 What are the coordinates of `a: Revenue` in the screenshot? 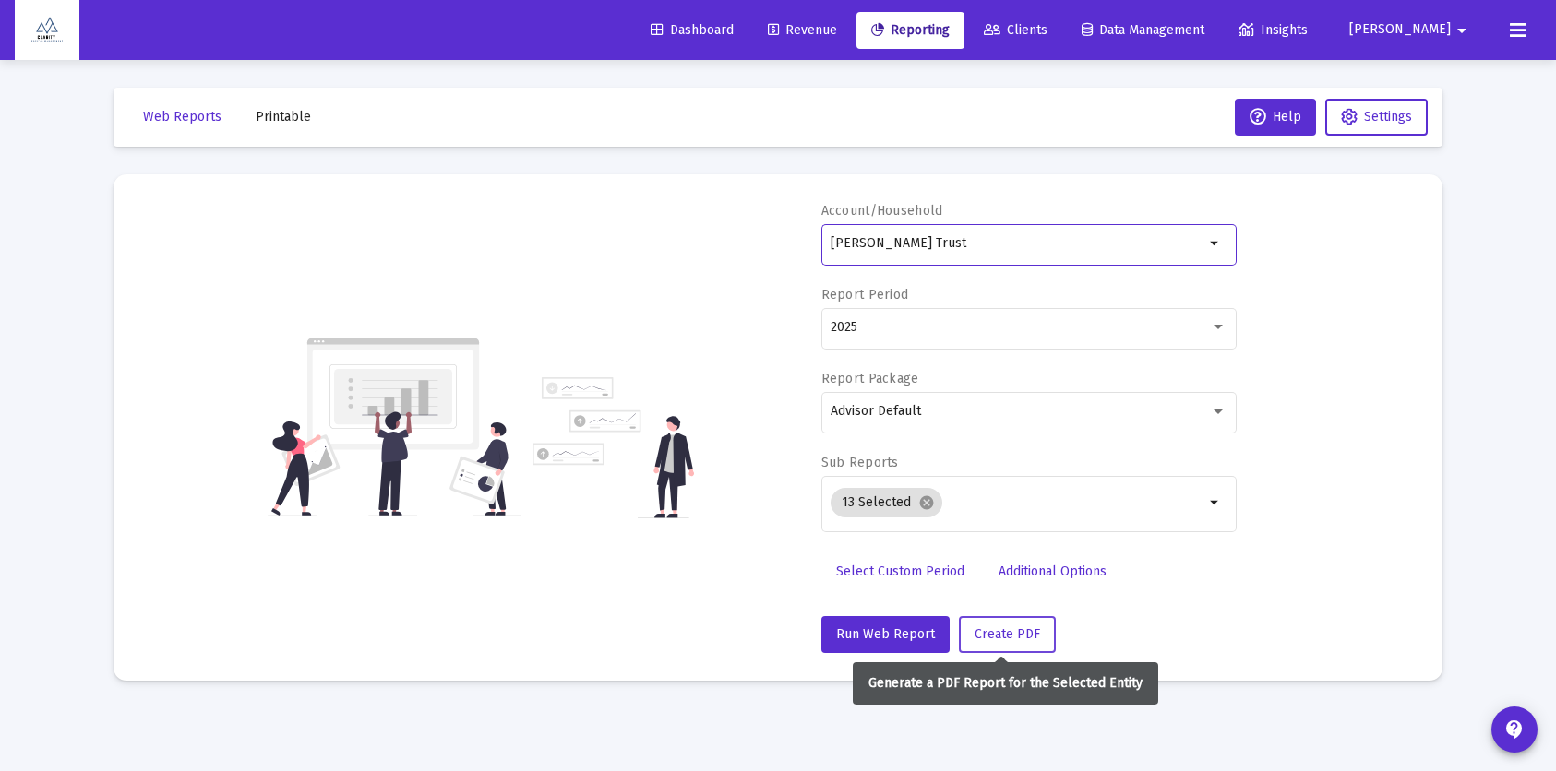 It's located at (802, 30).